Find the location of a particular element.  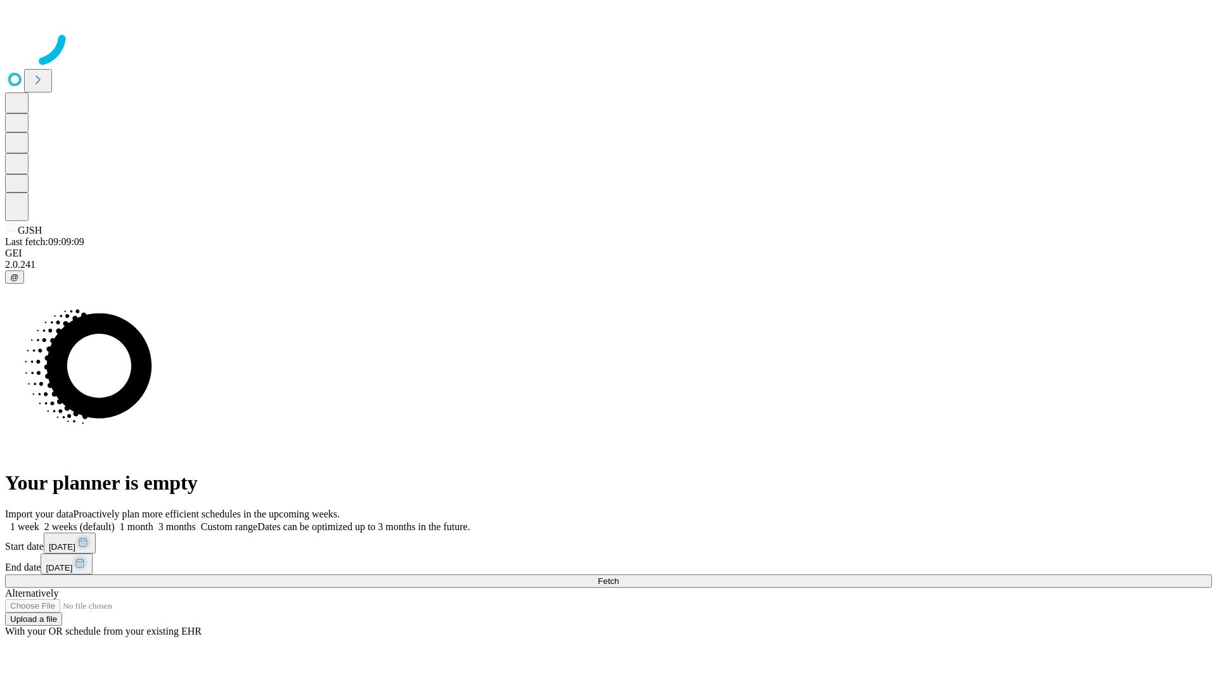

div: 2.0.241 is located at coordinates (608, 265).